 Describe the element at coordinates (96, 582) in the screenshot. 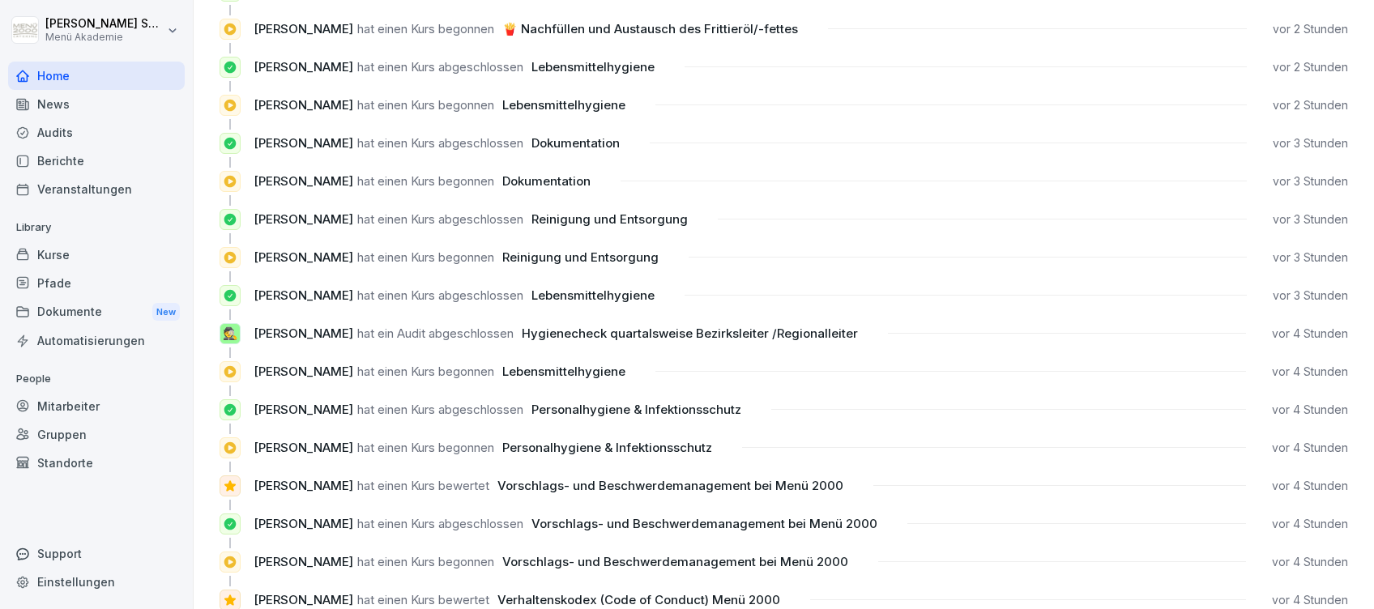

I see `div: Einstellungen` at that location.